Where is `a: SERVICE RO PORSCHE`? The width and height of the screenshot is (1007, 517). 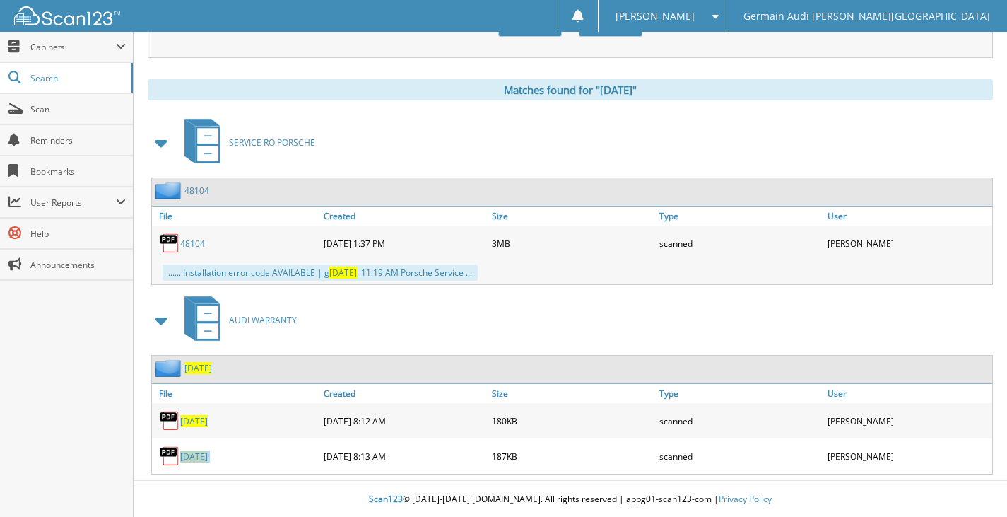
a: SERVICE RO PORSCHE is located at coordinates (245, 142).